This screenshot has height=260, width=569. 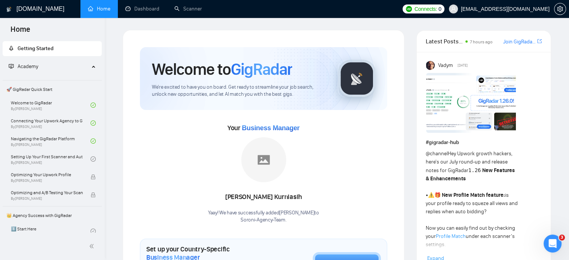 I want to click on a: Profile Match, so click(x=451, y=236).